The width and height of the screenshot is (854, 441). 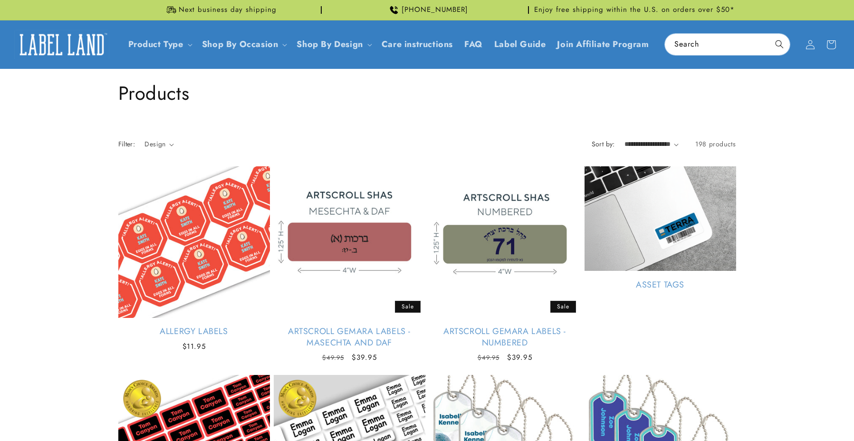 I want to click on summary: Design (0 selected), so click(x=159, y=144).